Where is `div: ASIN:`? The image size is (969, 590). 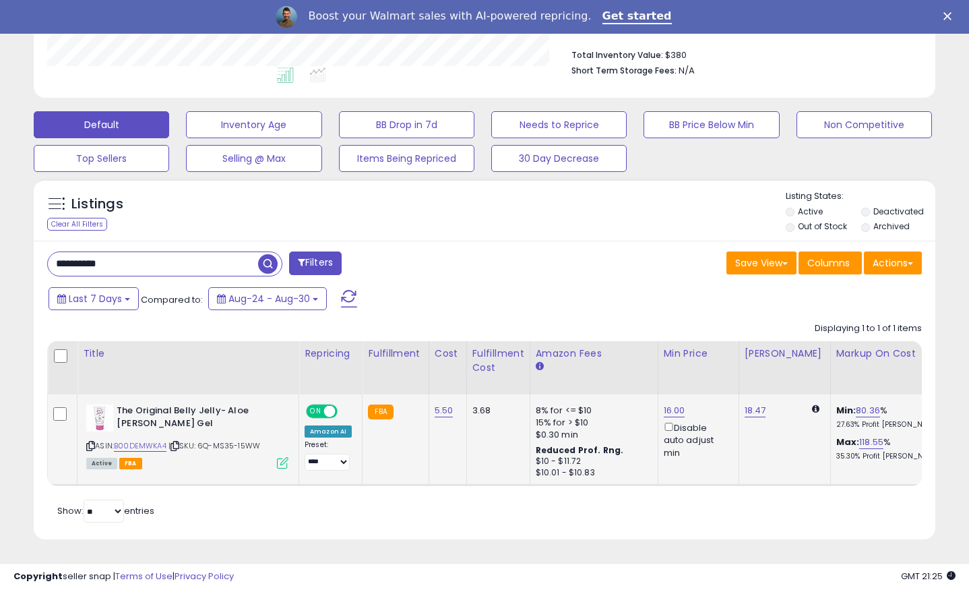
div: ASIN: is located at coordinates (187, 435).